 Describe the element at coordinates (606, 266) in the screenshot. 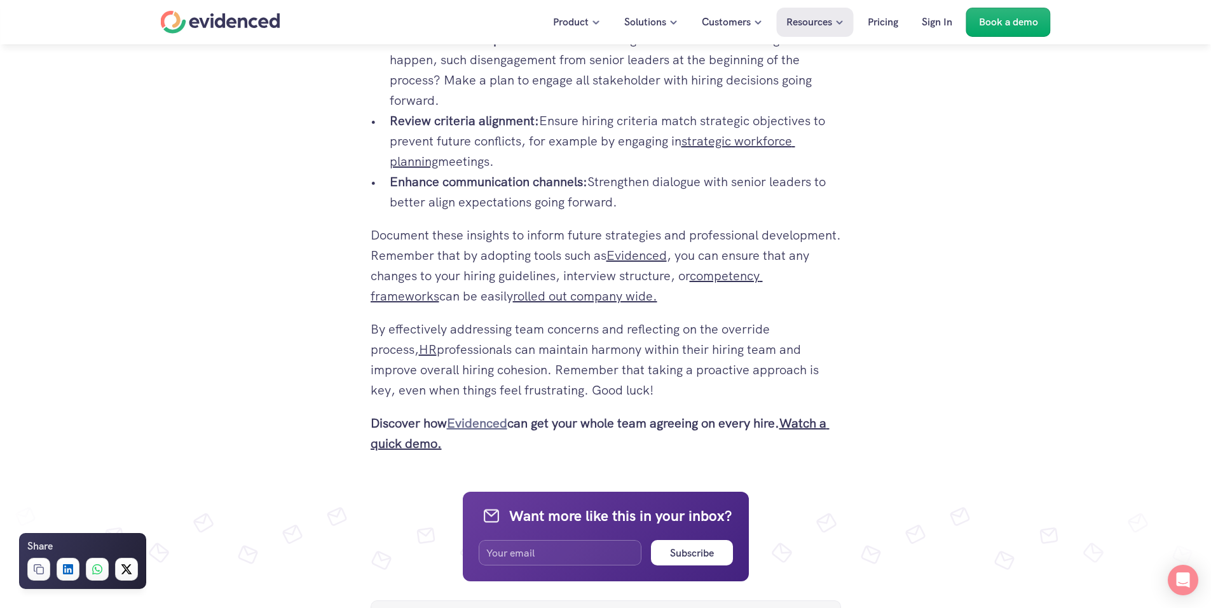

I see `p: Document these insights to inform future strategies and professional development. Remember that b...` at that location.